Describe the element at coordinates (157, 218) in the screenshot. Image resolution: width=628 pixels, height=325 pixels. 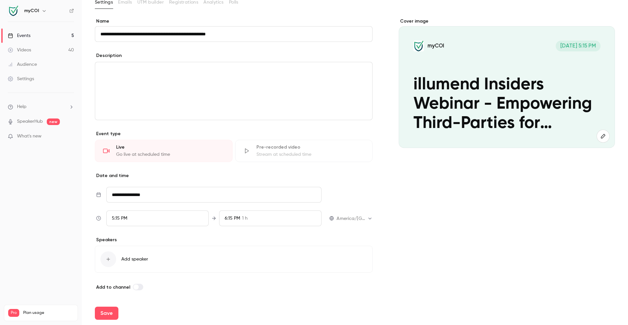
I see `div: From` at that location.